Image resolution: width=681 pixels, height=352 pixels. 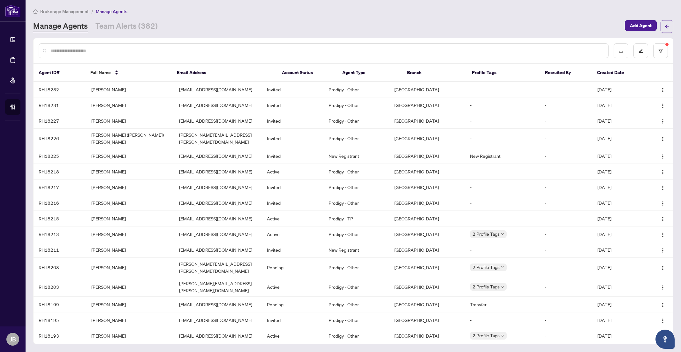 I want to click on th: Agent ID#, so click(x=59, y=73).